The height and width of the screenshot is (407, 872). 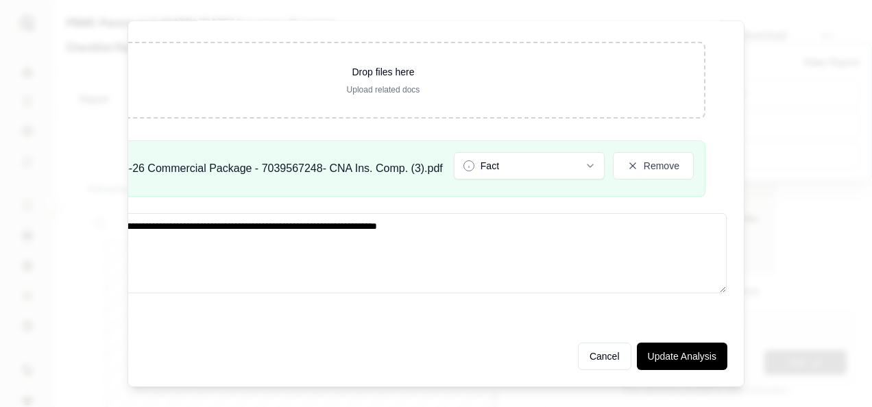 I want to click on p: Drop files here, so click(x=383, y=72).